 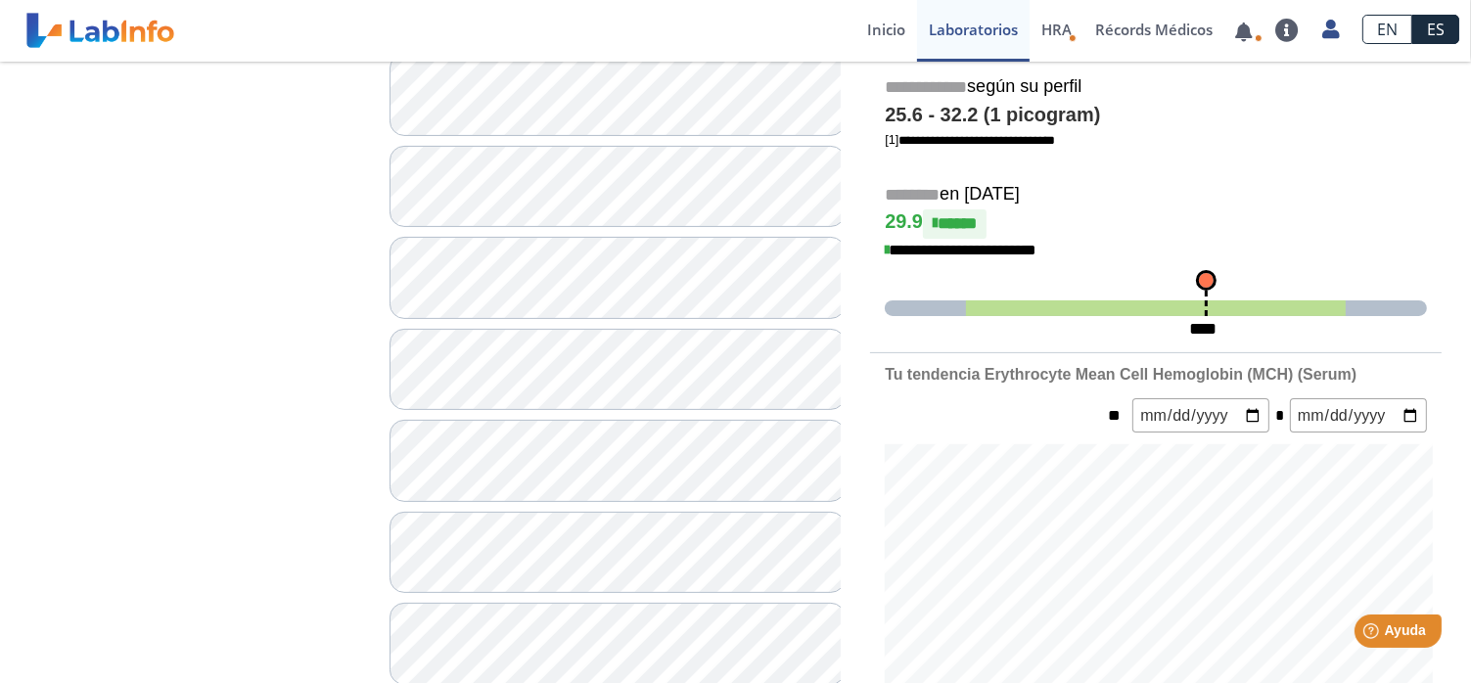 I want to click on b: Tu tendencia Erythrocyte Mean Cell Hemoglobin (MCH) (Serum), so click(x=1121, y=374).